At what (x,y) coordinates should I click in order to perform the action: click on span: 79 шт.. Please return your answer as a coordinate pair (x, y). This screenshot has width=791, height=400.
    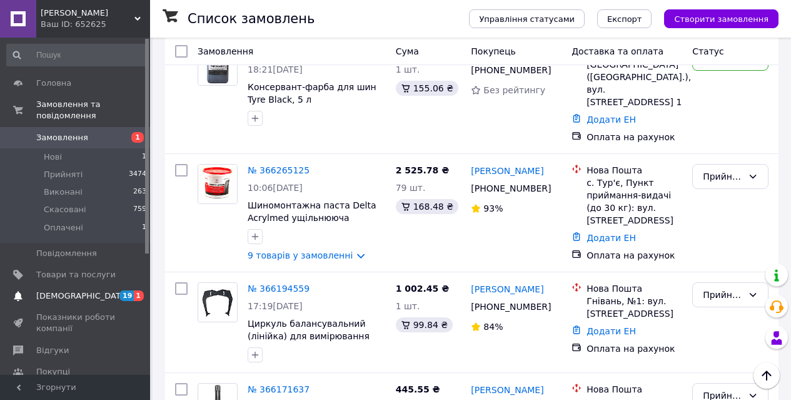
    Looking at the image, I should click on (411, 188).